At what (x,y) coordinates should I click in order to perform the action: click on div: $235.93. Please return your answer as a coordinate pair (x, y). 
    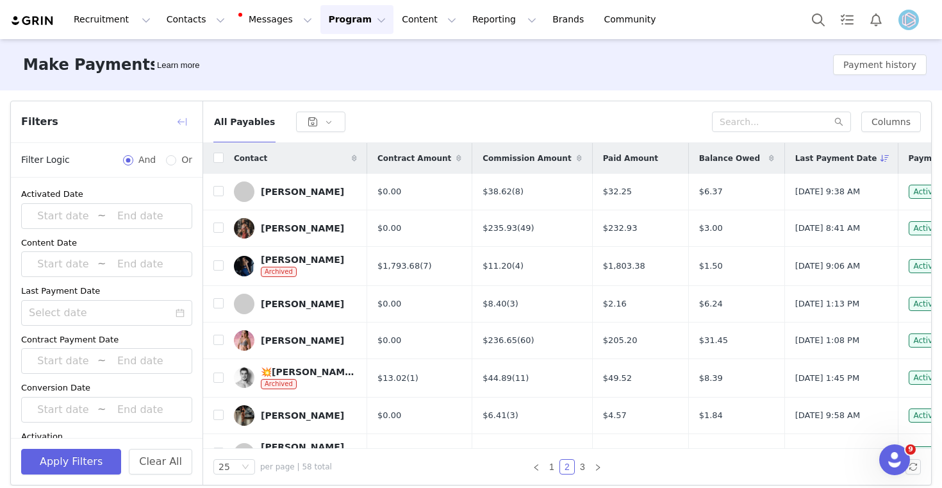
    Looking at the image, I should click on (532, 228).